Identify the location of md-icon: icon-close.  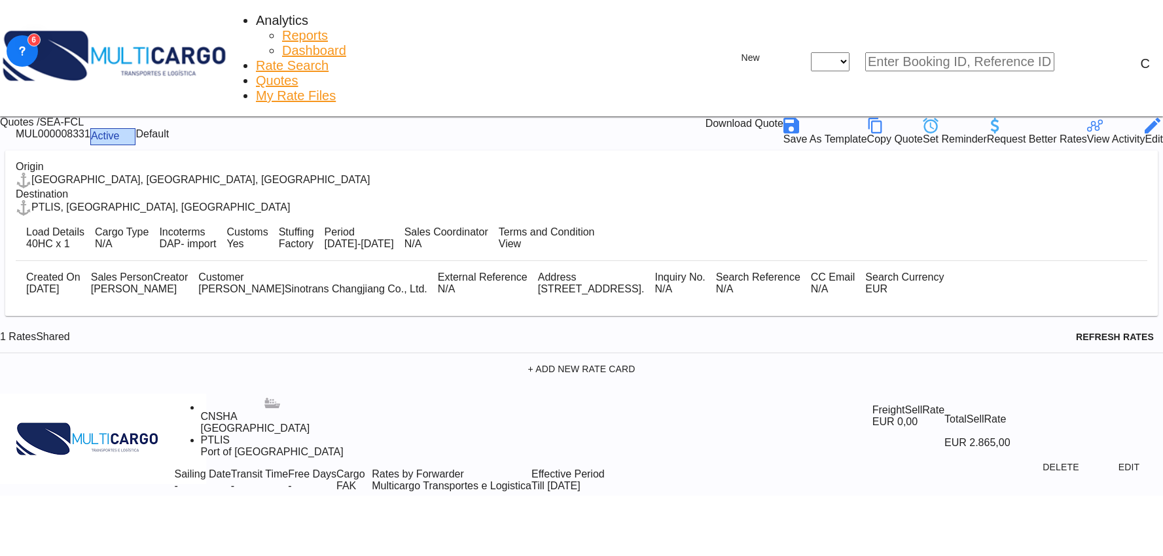
(803, 61).